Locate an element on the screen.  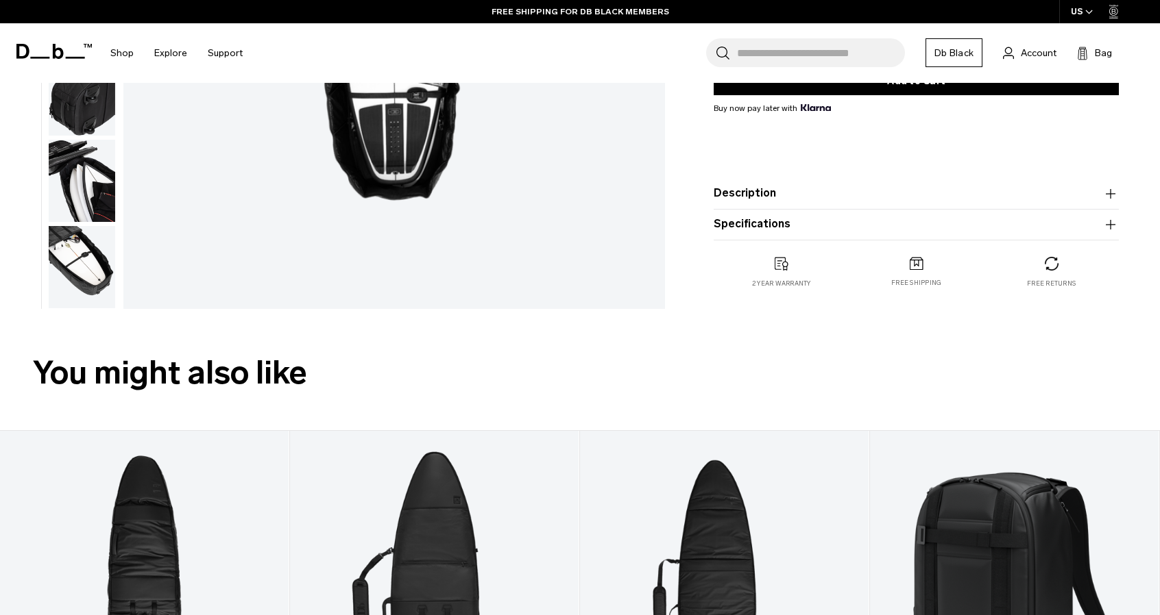
a: Db Black is located at coordinates (953, 53).